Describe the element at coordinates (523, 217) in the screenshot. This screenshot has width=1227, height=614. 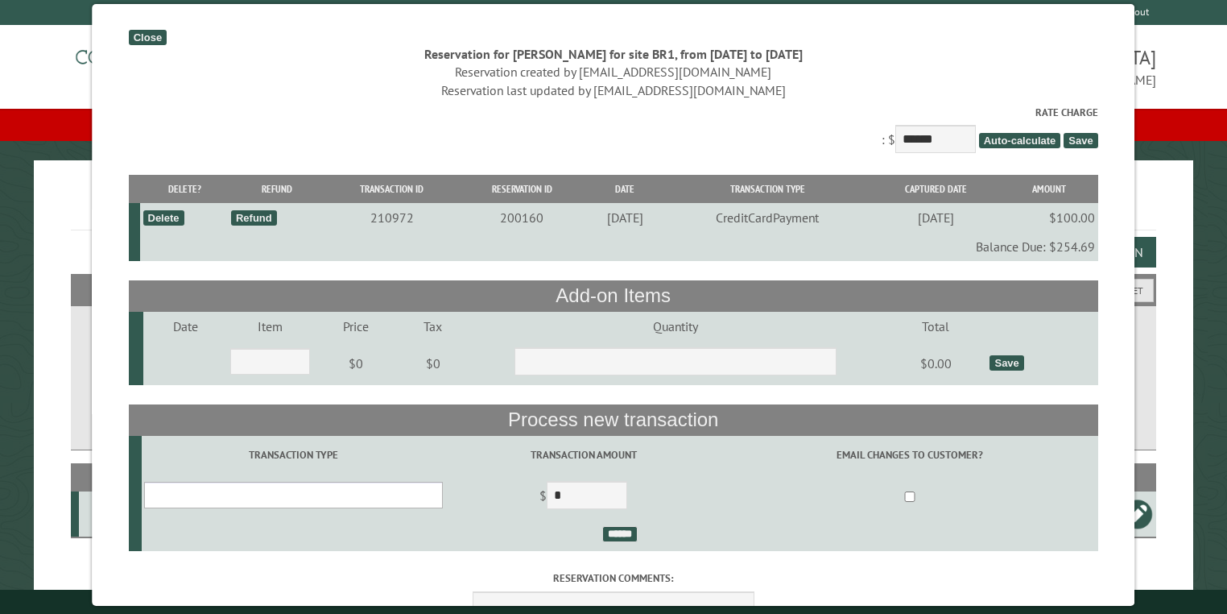
I see `td: 200160` at that location.